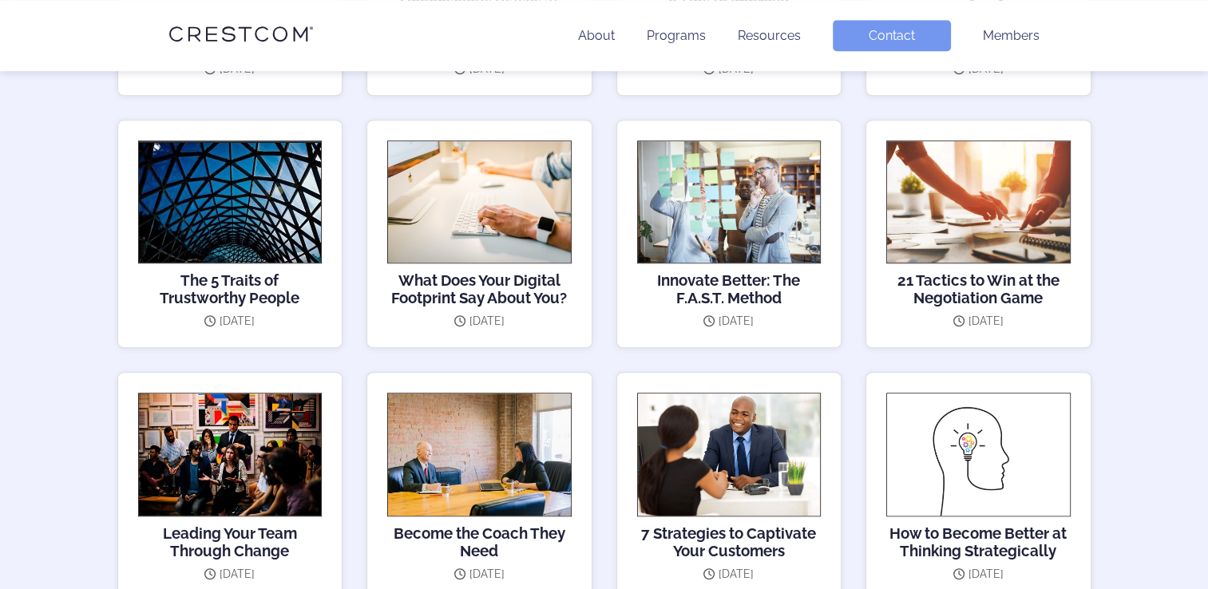 The height and width of the screenshot is (589, 1208). What do you see at coordinates (479, 542) in the screenshot?
I see `h3: Become the Coach They Need` at bounding box center [479, 542].